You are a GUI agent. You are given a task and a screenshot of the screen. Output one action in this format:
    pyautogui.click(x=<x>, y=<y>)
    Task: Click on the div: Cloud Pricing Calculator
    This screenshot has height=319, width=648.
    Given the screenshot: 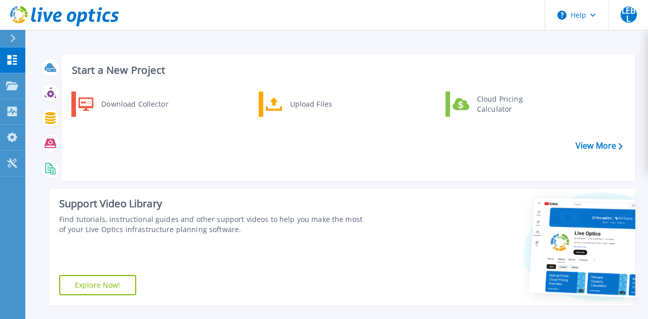 What is the action you would take?
    pyautogui.click(x=509, y=104)
    